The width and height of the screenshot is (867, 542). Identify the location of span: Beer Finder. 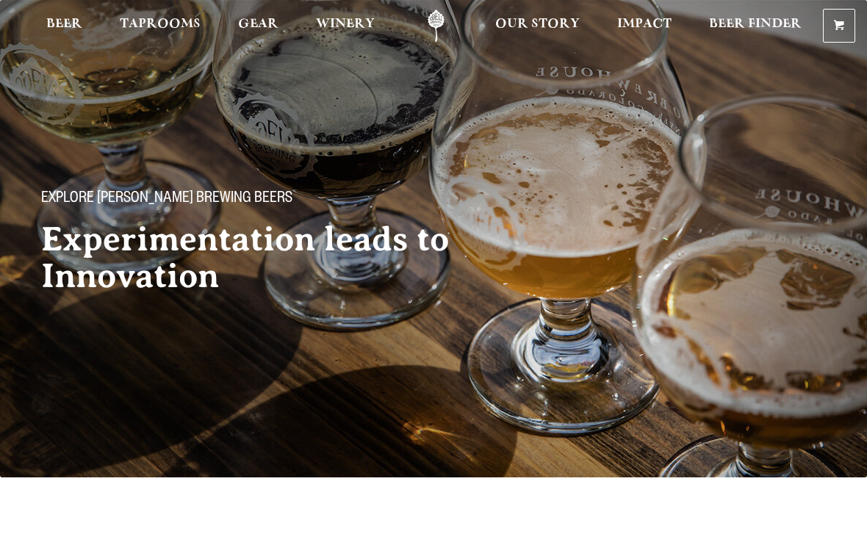
(755, 24).